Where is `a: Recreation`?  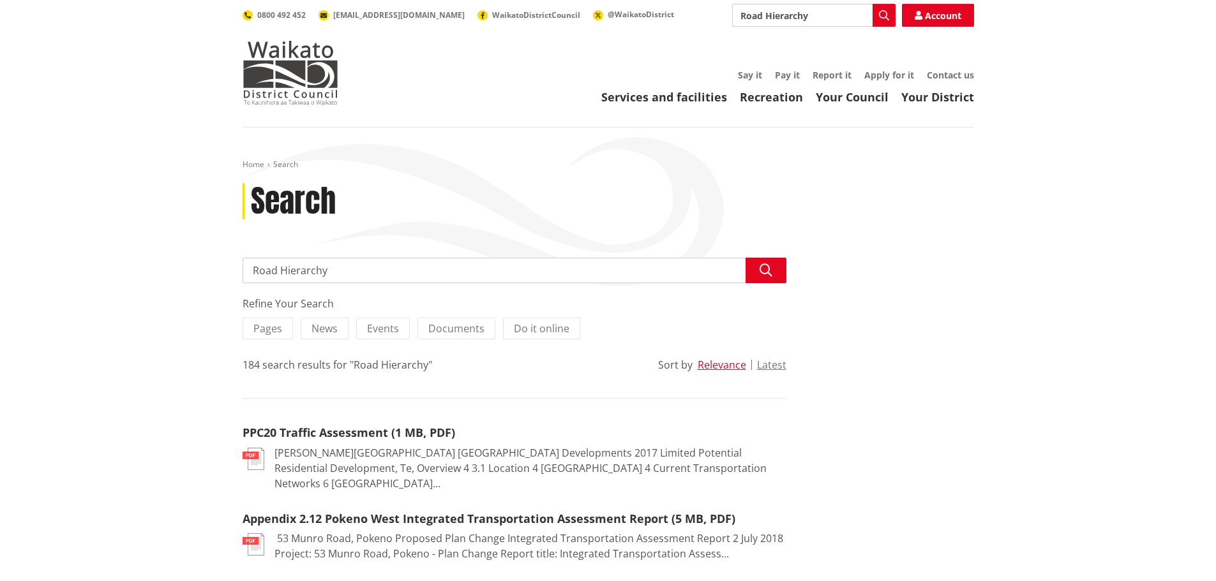 a: Recreation is located at coordinates (771, 97).